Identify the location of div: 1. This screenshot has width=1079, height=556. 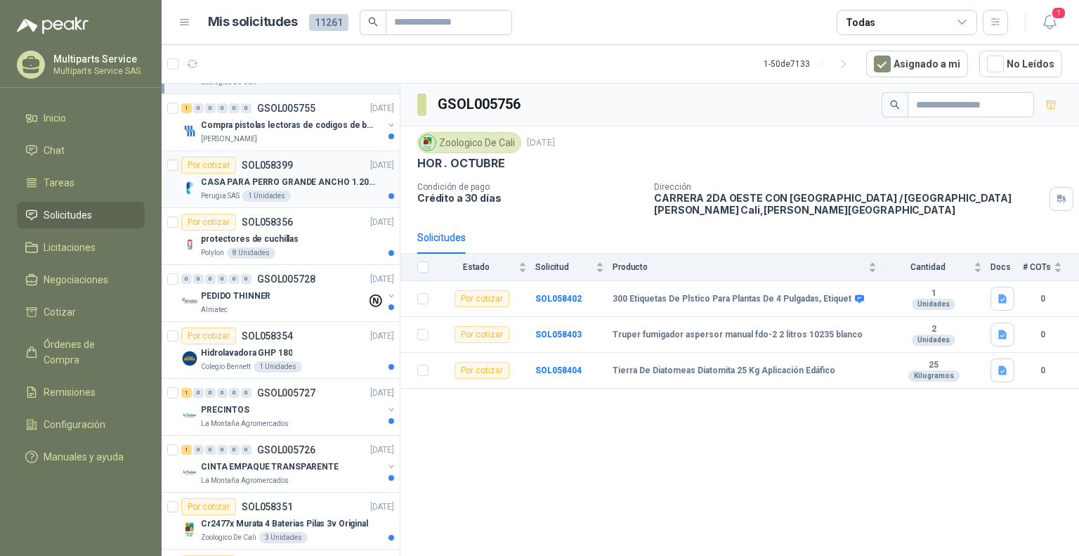
(186, 450).